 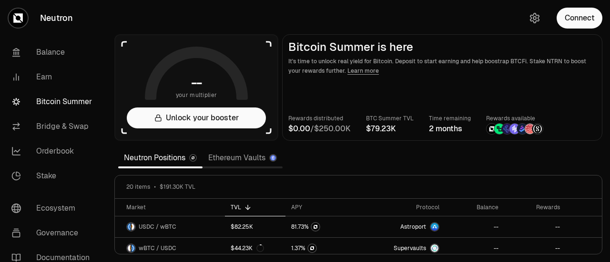 I want to click on p: BTC Summer TVL, so click(x=390, y=119).